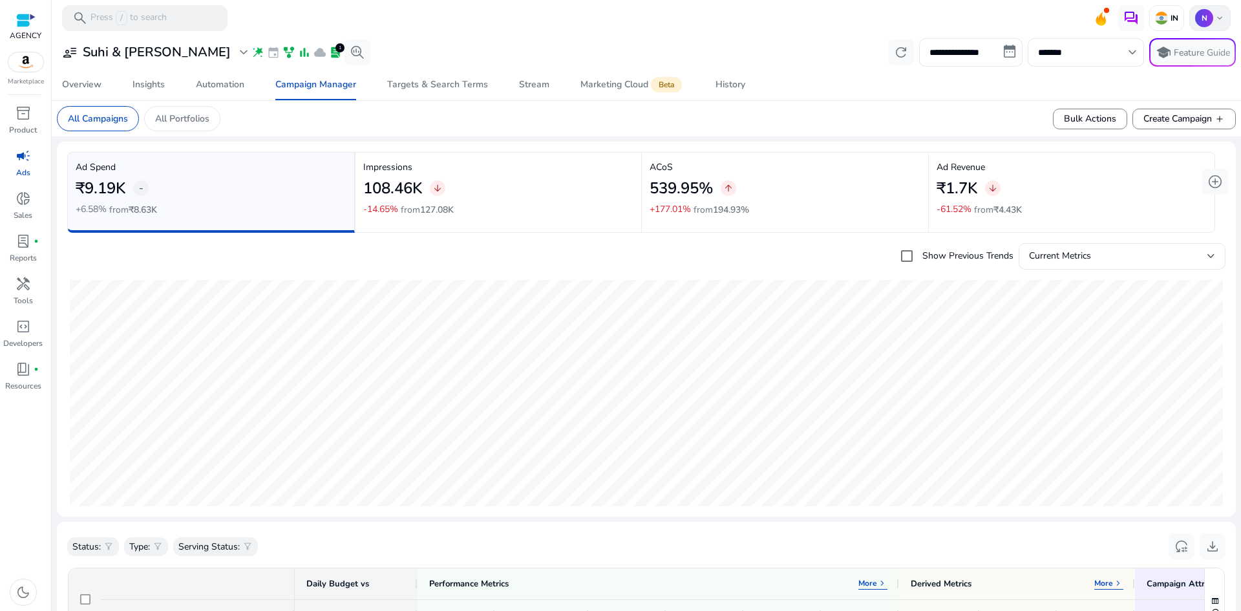 The height and width of the screenshot is (611, 1241). Describe the element at coordinates (681, 188) in the screenshot. I see `h2: 539.95%` at that location.